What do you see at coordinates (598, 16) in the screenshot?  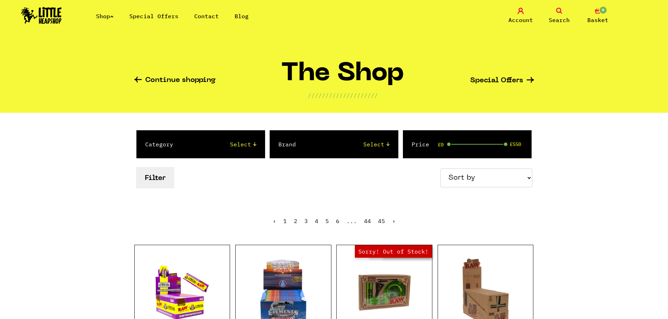 I see `a: 0 Basket` at bounding box center [598, 16].